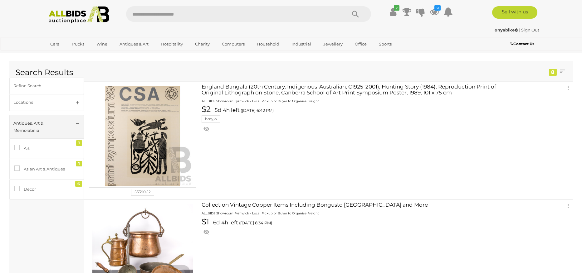 Image resolution: width=582 pixels, height=273 pixels. I want to click on i: 31, so click(438, 8).